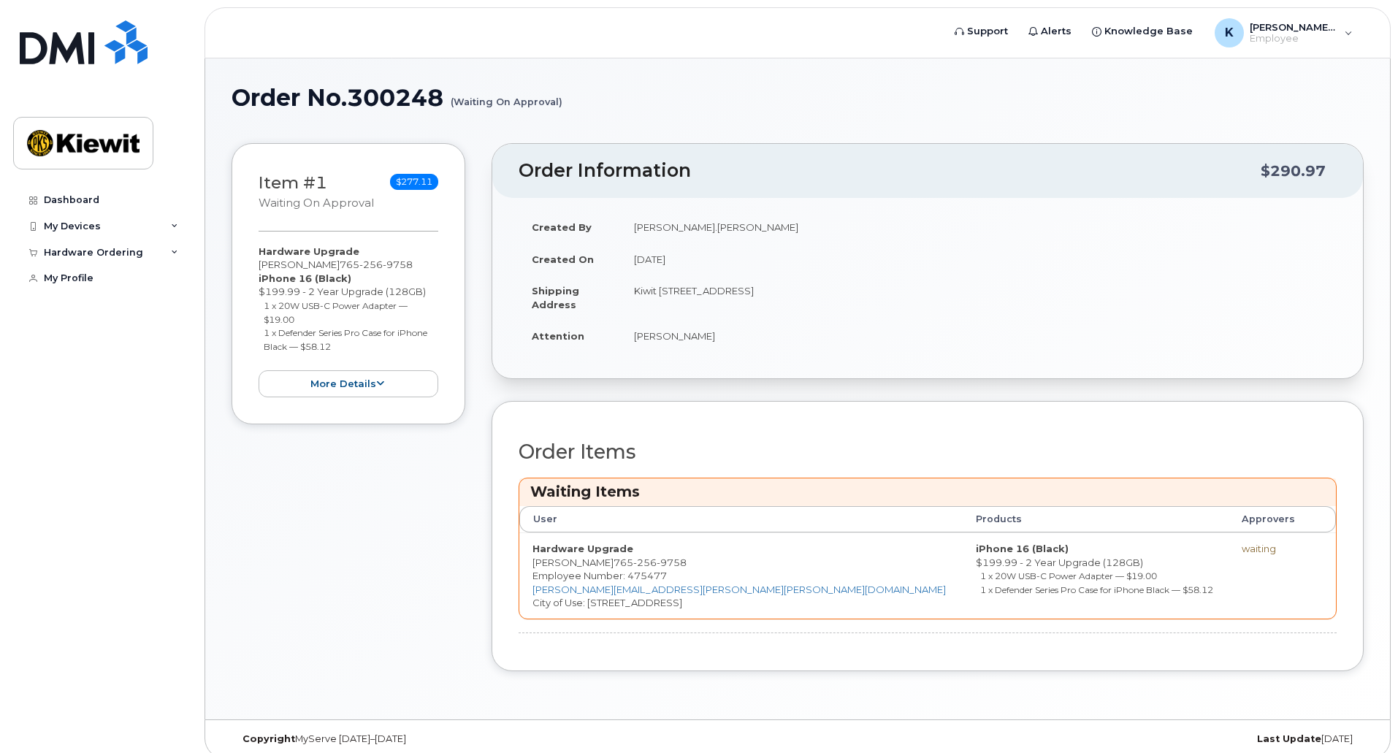 The height and width of the screenshot is (753, 1398). Describe the element at coordinates (558, 336) in the screenshot. I see `strong: Attention` at that location.